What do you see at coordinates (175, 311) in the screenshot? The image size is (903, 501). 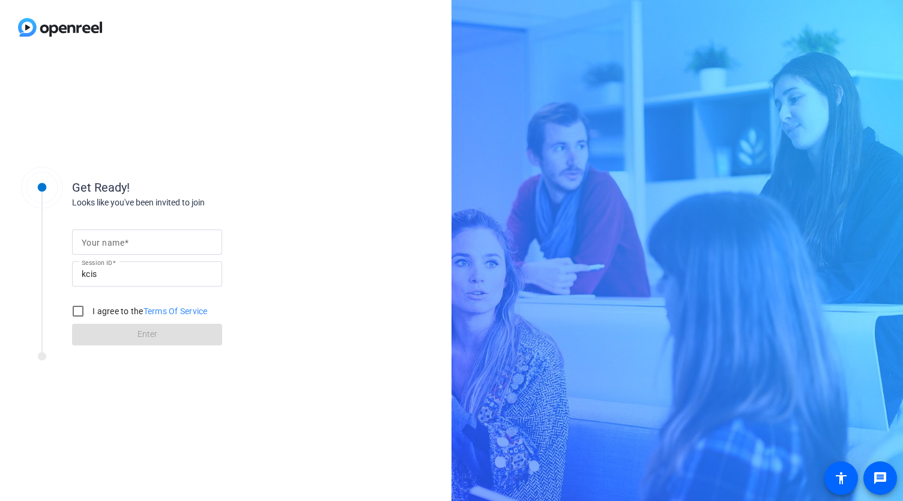 I see `a: Terms Of Service` at bounding box center [175, 311].